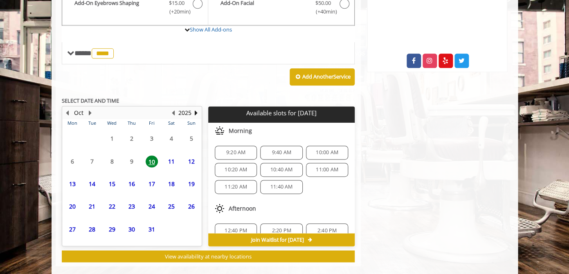 This screenshot has height=274, width=569. Describe the element at coordinates (151, 161) in the screenshot. I see `td: Select day10` at that location.